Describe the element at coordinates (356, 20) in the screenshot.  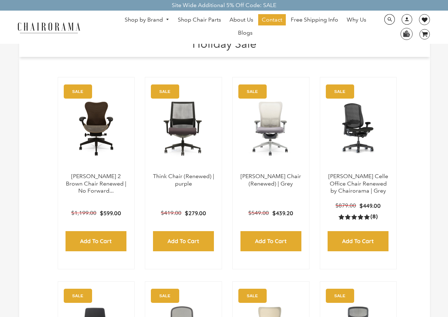
I see `span: Why Us` at that location.